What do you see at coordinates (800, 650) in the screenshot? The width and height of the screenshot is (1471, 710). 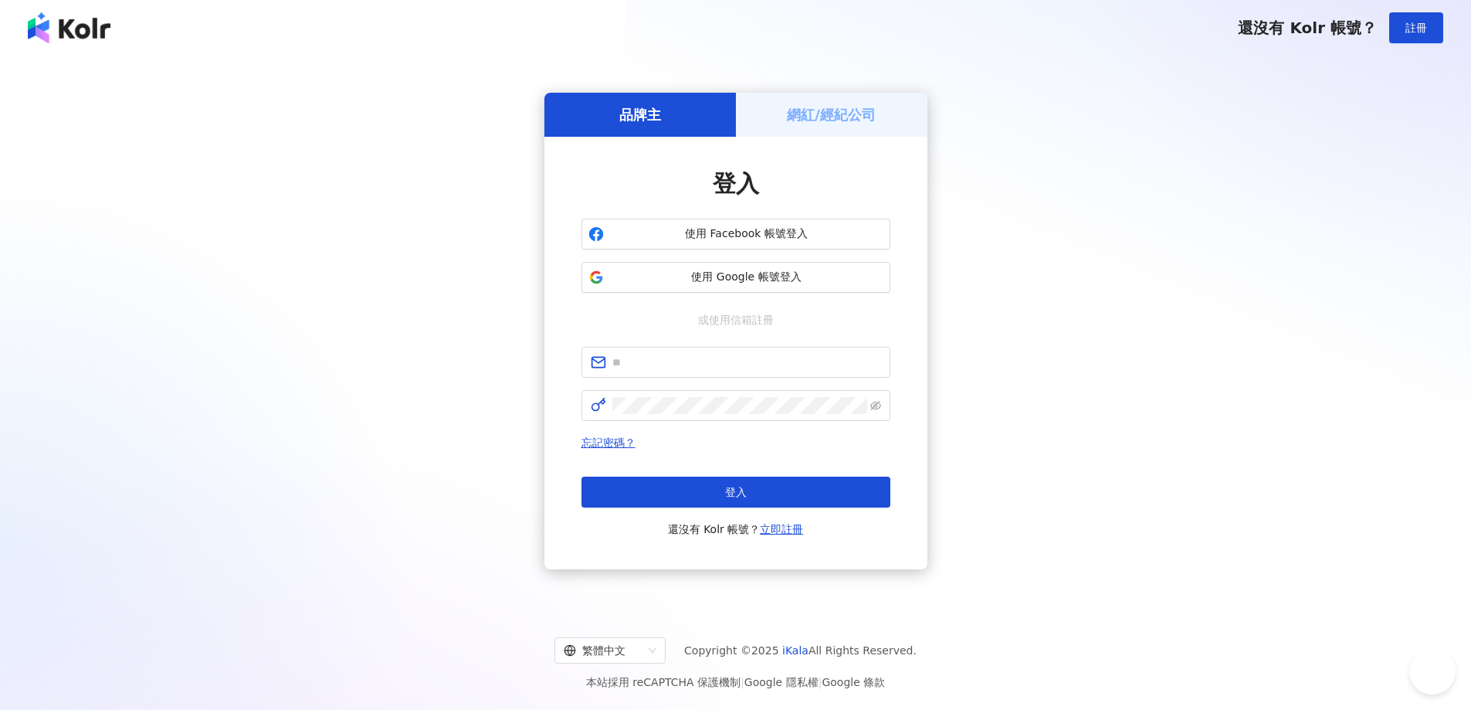 I see `span: Copyright © 2025 All Rights Reserved.` at bounding box center [800, 650].